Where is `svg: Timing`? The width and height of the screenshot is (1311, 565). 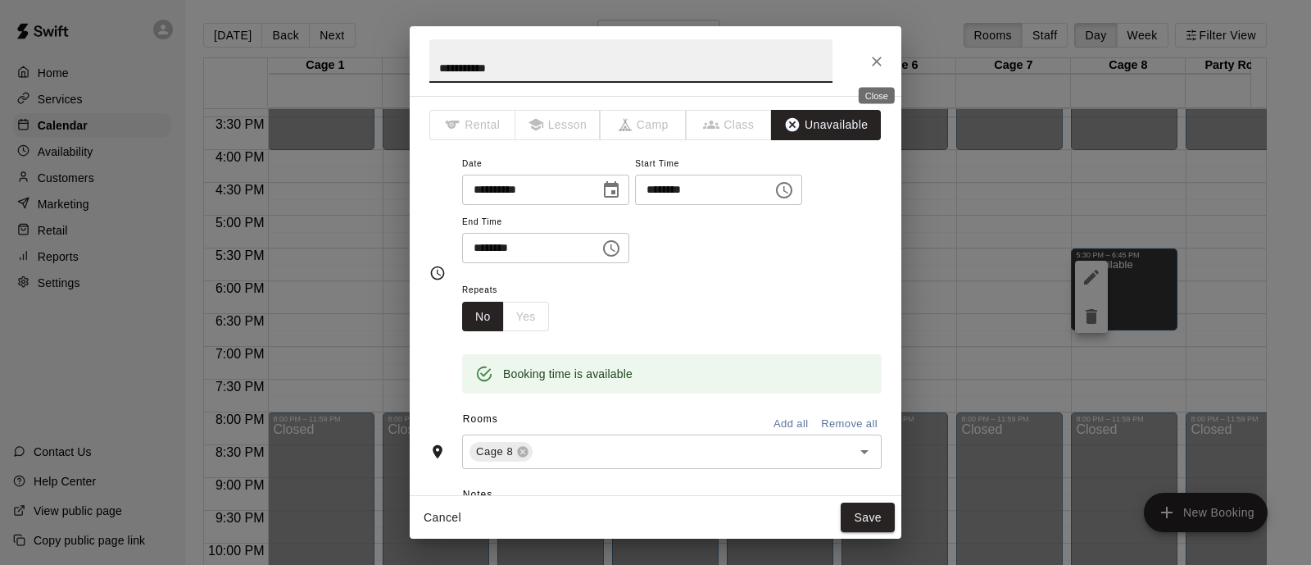
svg: Timing is located at coordinates (438, 273).